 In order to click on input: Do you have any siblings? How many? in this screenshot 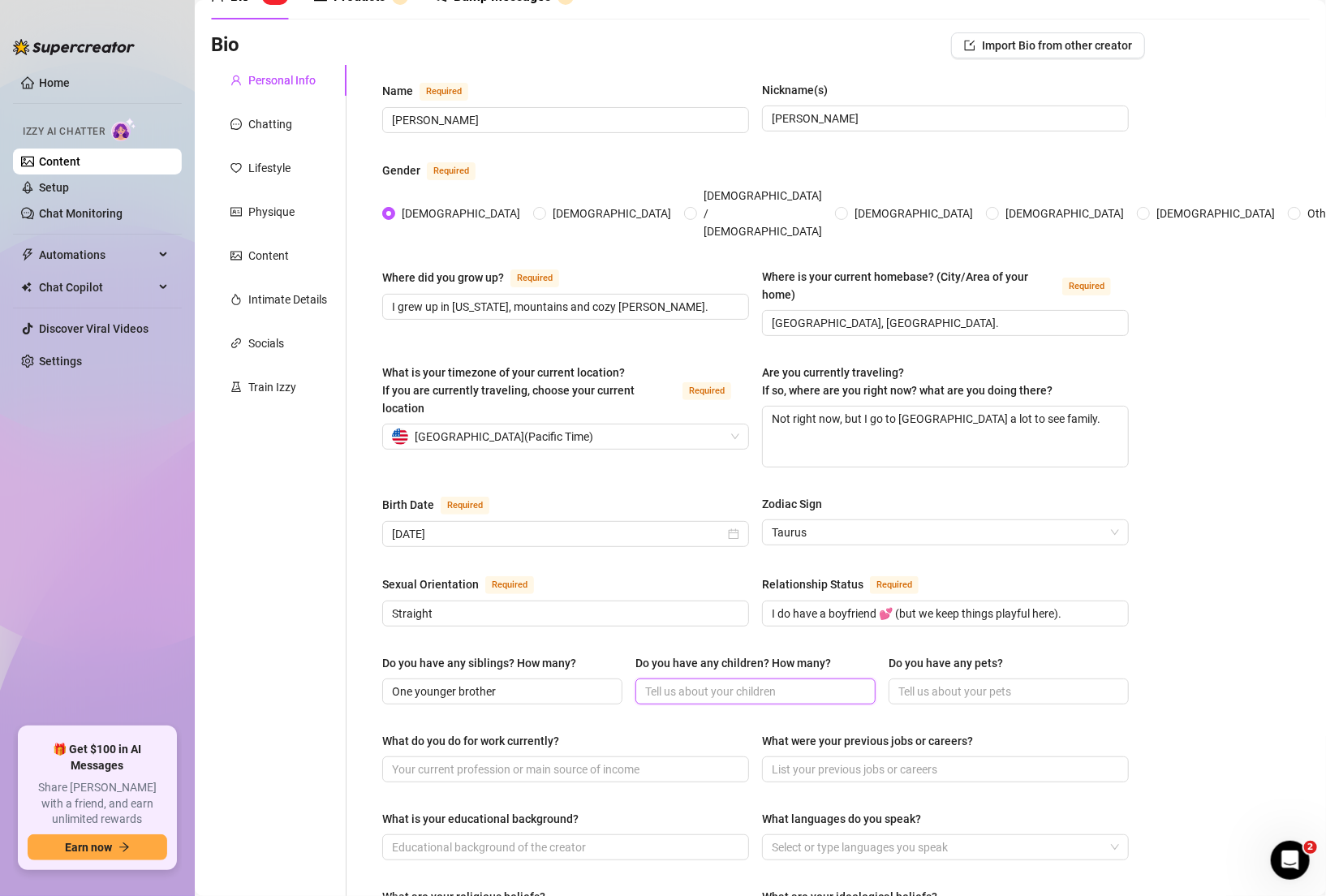, I will do `click(500, 692)`.